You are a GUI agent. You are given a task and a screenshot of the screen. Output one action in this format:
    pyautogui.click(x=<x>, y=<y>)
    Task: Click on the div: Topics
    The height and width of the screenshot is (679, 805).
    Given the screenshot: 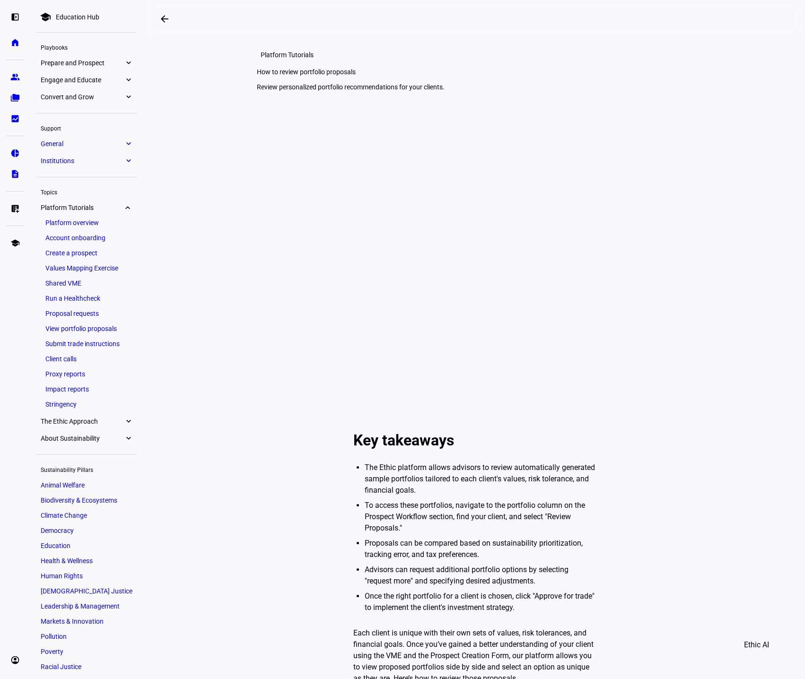 What is the action you would take?
    pyautogui.click(x=87, y=192)
    